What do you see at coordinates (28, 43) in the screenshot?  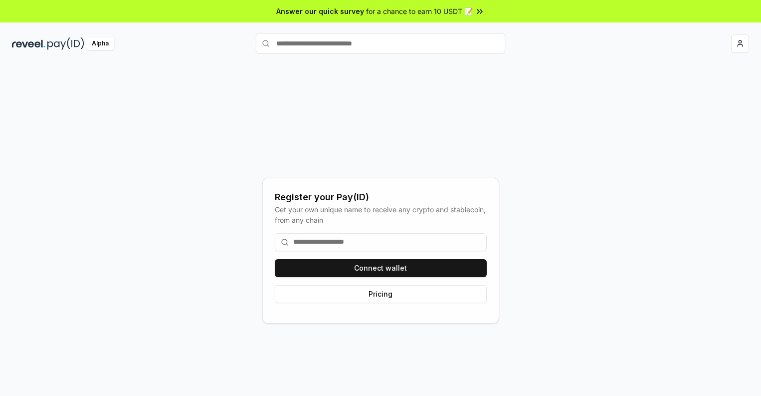 I see `img: reveel_dark` at bounding box center [28, 43].